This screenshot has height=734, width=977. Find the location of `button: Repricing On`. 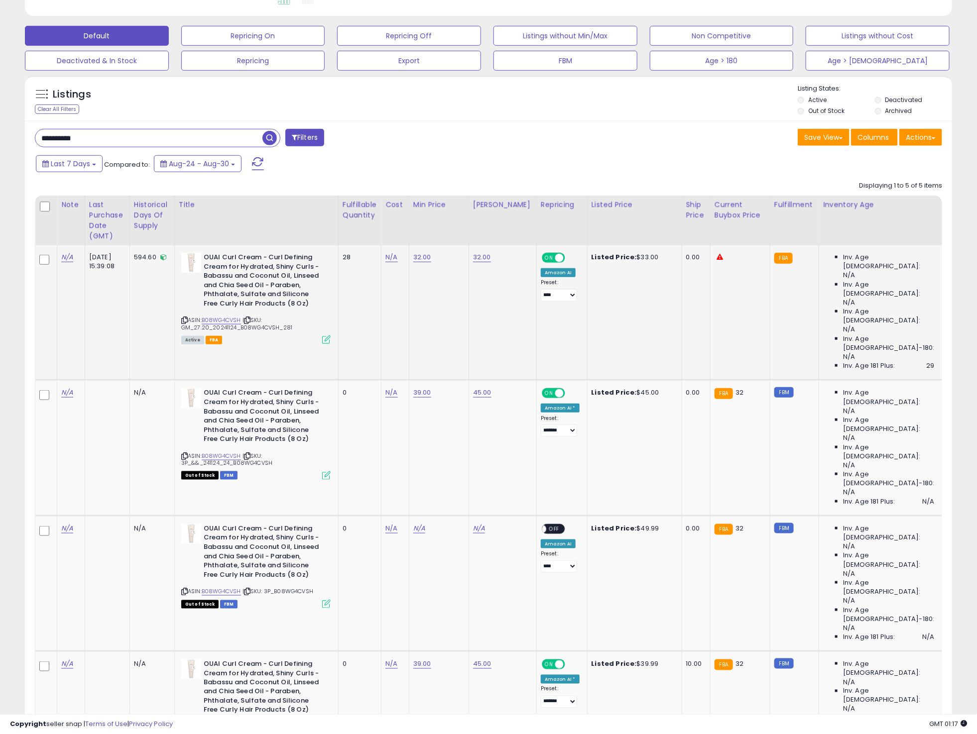

button: Repricing On is located at coordinates (253, 36).